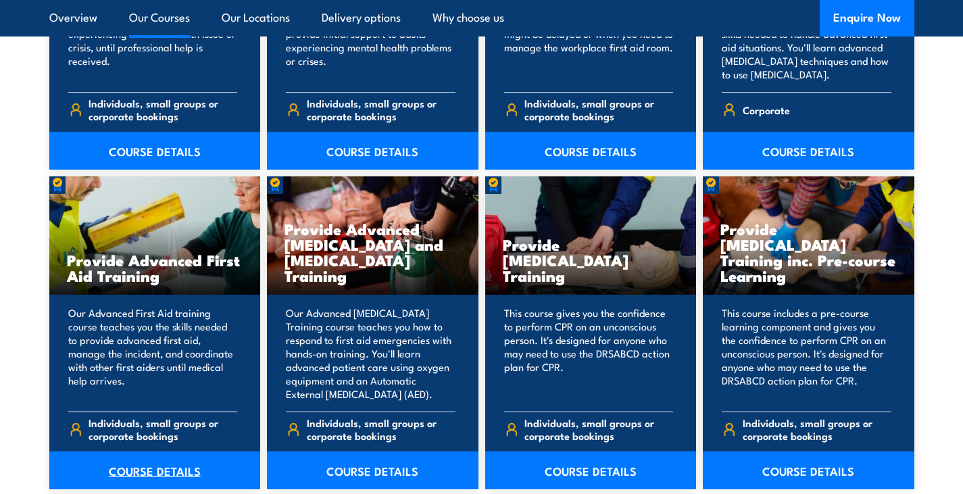 The height and width of the screenshot is (494, 963). What do you see at coordinates (806, 353) in the screenshot?
I see `p: This course includes a pre-course learning component and gives you the confidence to perform CPR ...` at bounding box center [806, 353].